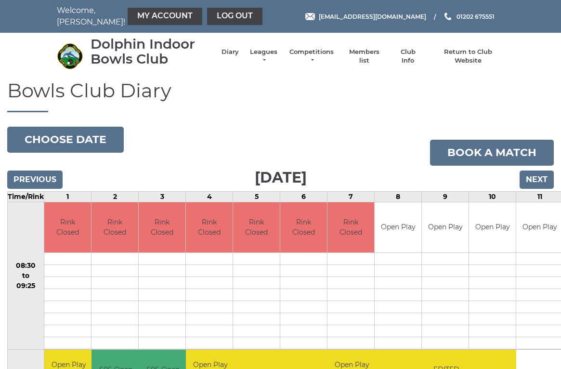 The width and height of the screenshot is (561, 369). What do you see at coordinates (398, 197) in the screenshot?
I see `td: 8` at bounding box center [398, 197].